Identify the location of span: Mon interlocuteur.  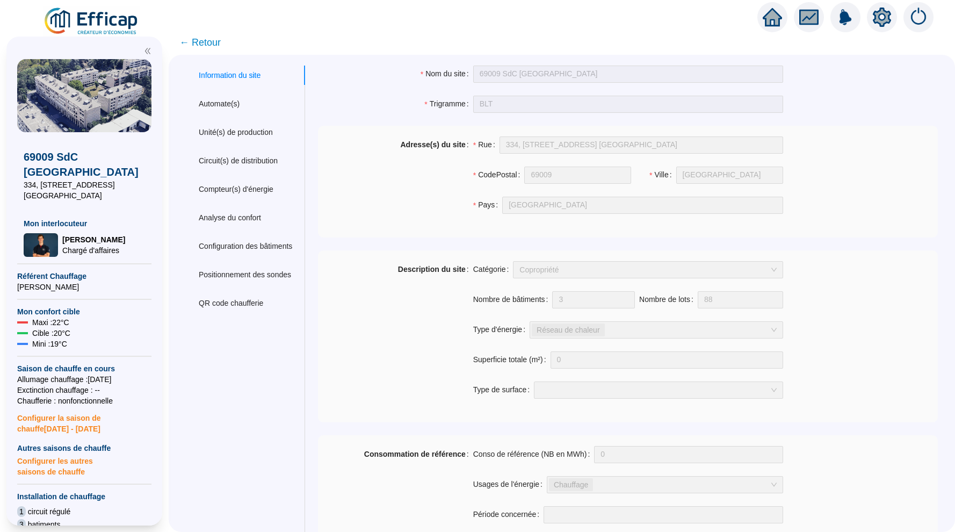
(84, 223).